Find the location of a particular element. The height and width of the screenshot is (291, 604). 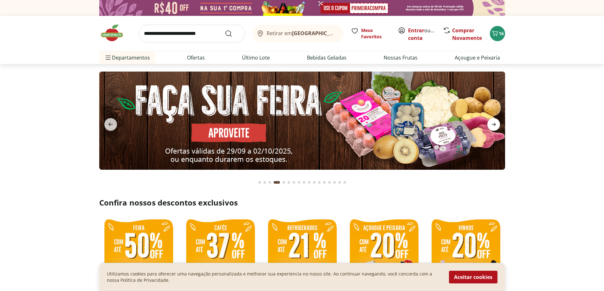

img: feira is located at coordinates (302, 121).